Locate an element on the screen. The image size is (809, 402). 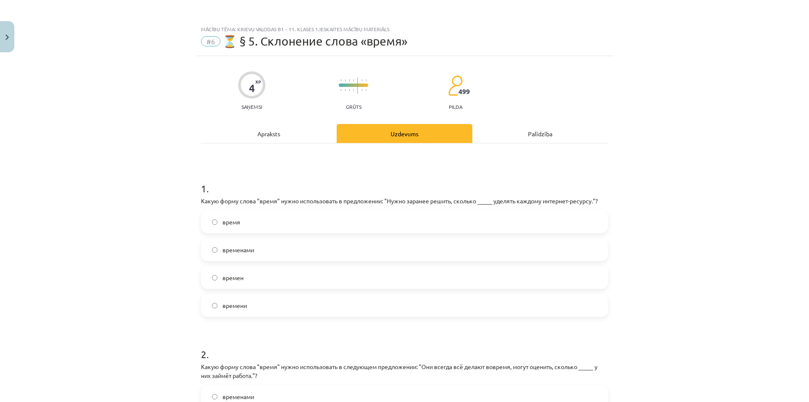
p: pilda is located at coordinates (456, 107).